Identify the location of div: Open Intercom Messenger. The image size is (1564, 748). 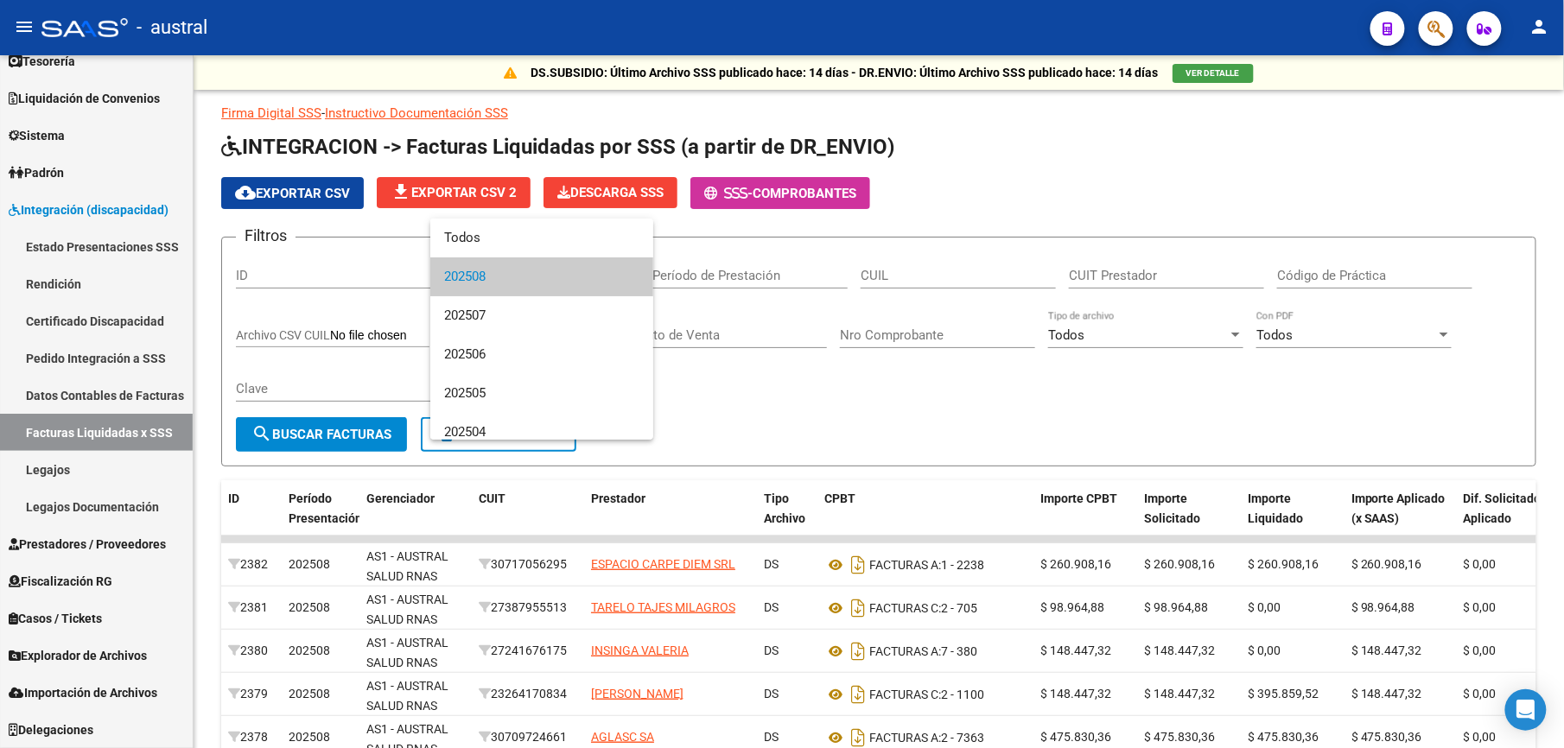
(1526, 710).